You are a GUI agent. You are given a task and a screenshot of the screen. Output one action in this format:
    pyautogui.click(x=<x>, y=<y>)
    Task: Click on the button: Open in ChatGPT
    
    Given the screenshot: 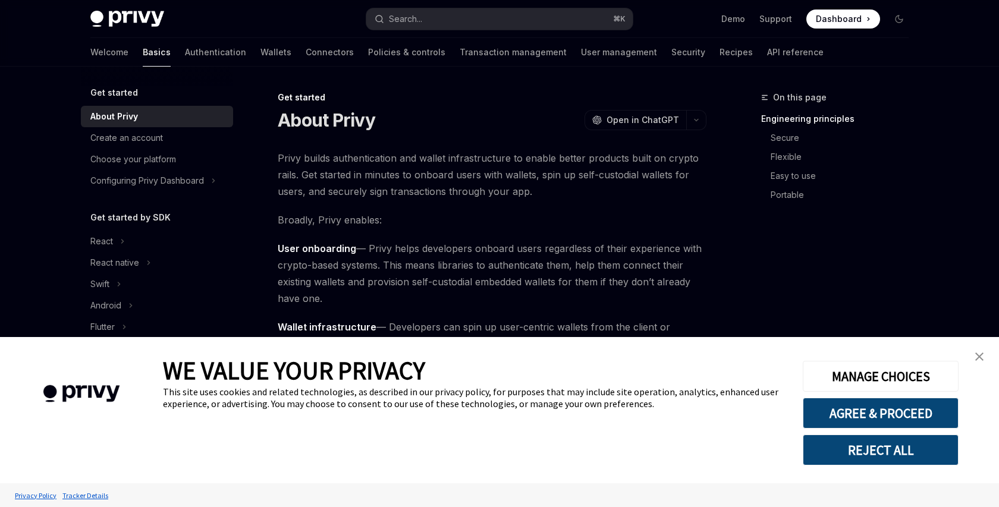 What is the action you would take?
    pyautogui.click(x=635, y=120)
    